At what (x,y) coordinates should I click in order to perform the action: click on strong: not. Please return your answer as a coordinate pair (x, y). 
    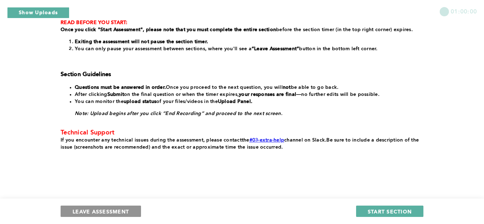
    Looking at the image, I should click on (286, 87).